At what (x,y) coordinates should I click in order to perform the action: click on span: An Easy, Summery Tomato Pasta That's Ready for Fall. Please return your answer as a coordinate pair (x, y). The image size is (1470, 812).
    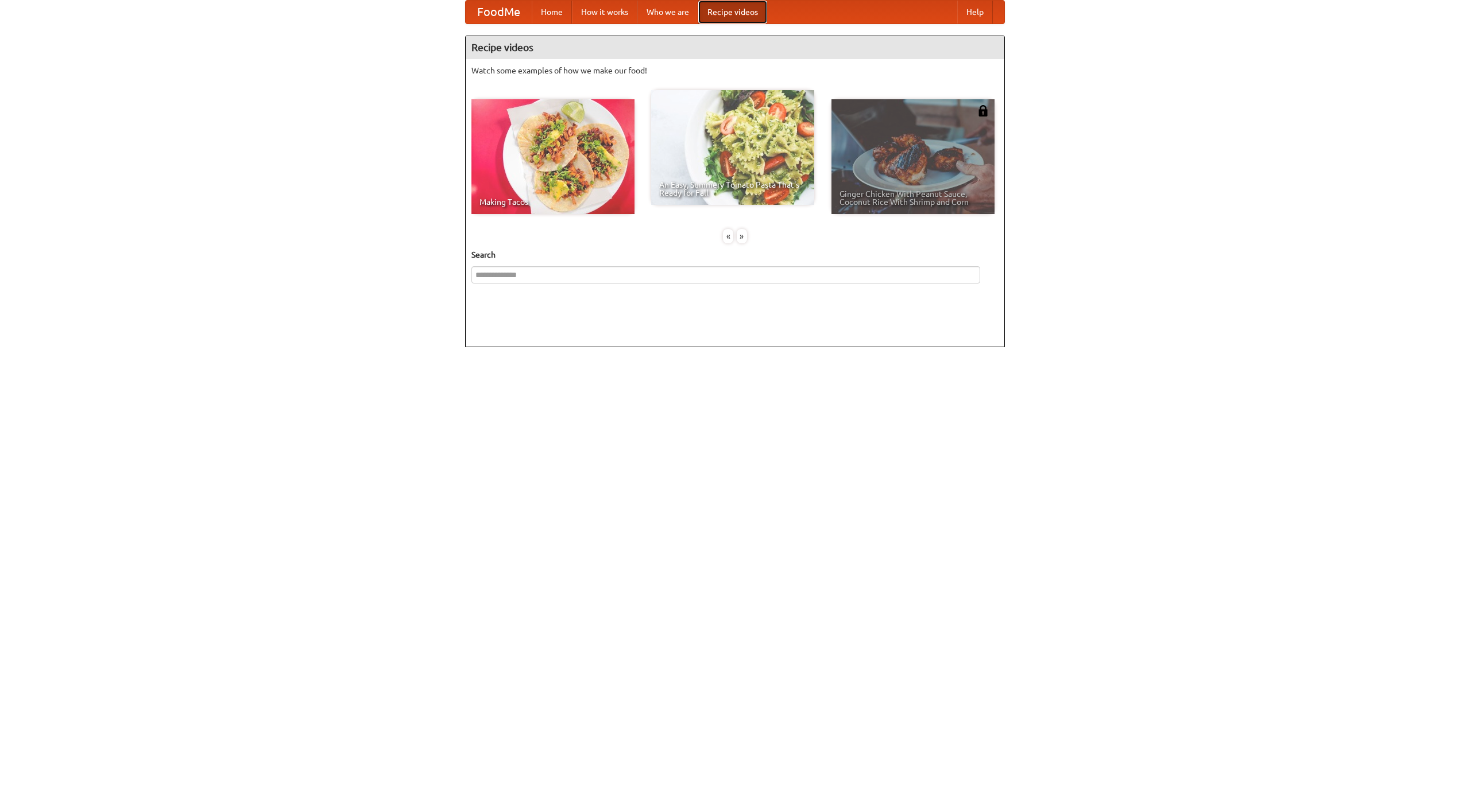
    Looking at the image, I should click on (733, 188).